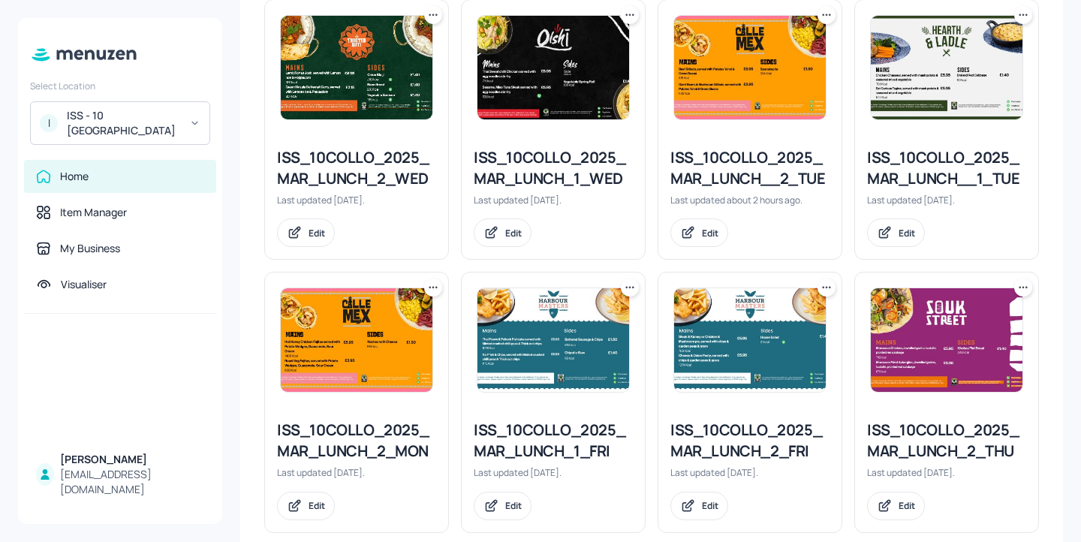 This screenshot has height=542, width=1081. Describe the element at coordinates (750, 68) in the screenshot. I see `img: 2025-08-19-17555907665467o949nxpga.jpeg` at that location.